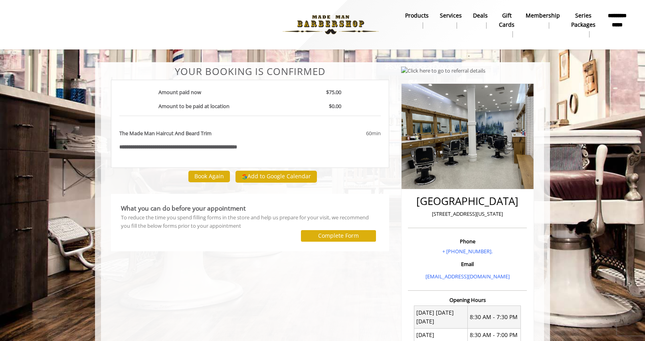 This screenshot has width=645, height=341. I want to click on b: Amount paid now, so click(180, 92).